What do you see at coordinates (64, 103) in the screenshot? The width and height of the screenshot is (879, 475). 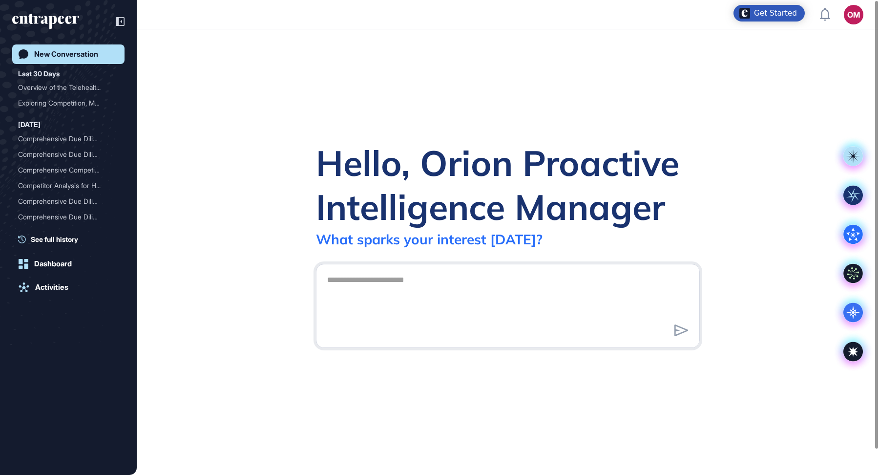 I see `div: Exploring Competition, Ma...` at bounding box center [64, 103].